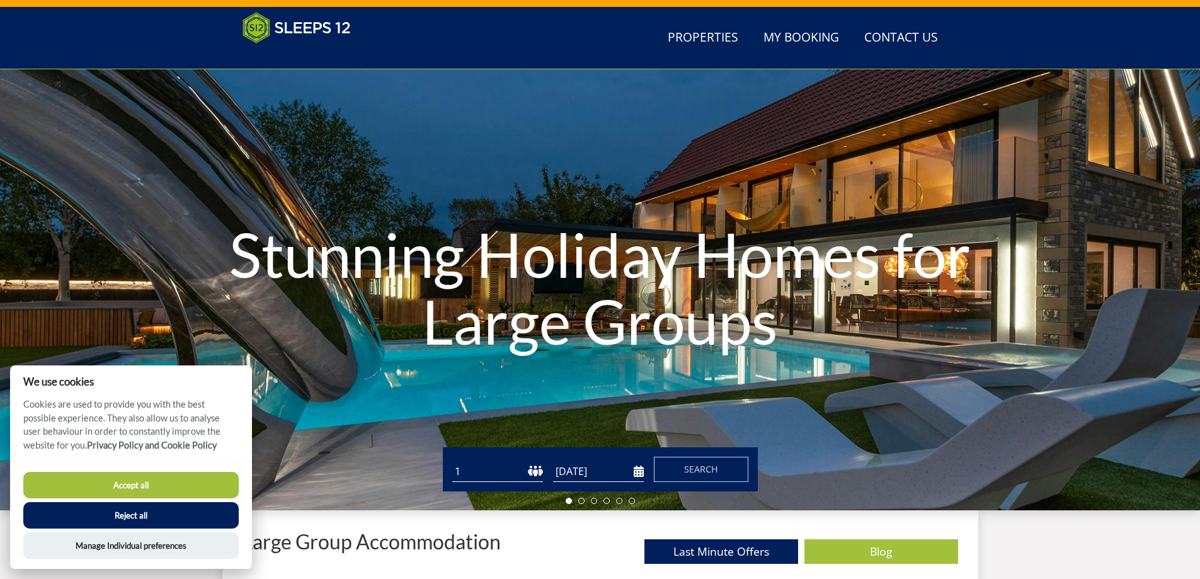 The height and width of the screenshot is (579, 1200). Describe the element at coordinates (131, 429) in the screenshot. I see `p: Cookies are used to provide you with the best possible experience. They also allow us to analyse ...` at that location.